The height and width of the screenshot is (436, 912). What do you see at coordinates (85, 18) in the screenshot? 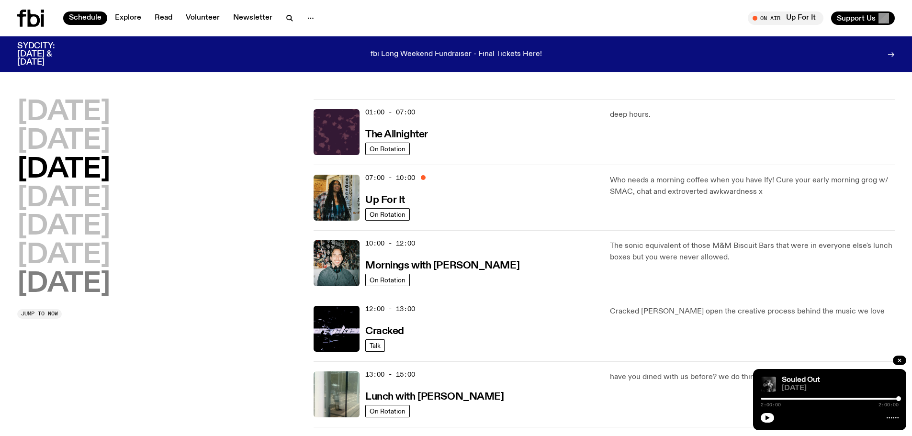
I see `a: Schedule` at bounding box center [85, 18].